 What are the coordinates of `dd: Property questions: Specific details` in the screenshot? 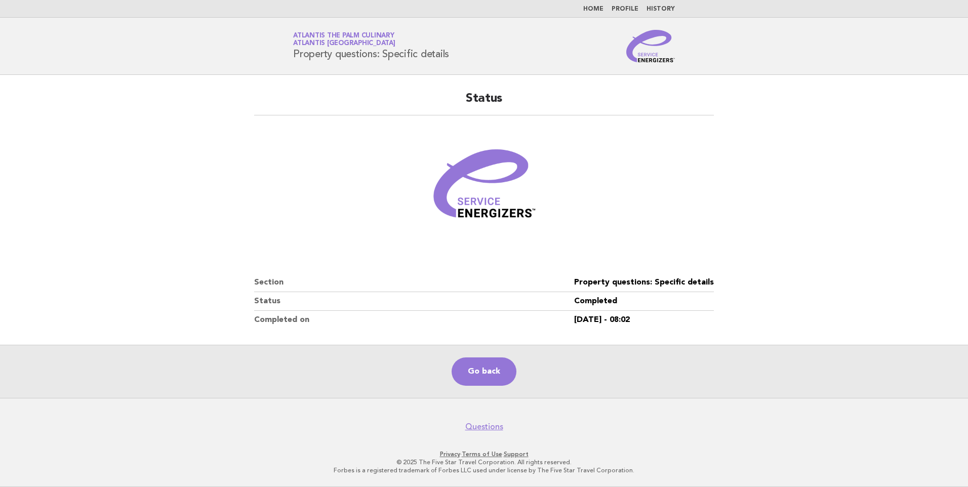 It's located at (644, 282).